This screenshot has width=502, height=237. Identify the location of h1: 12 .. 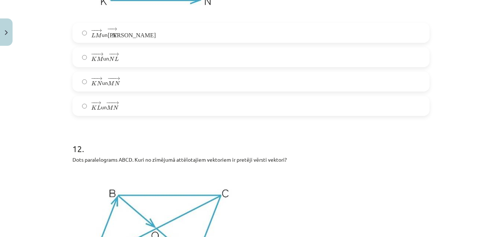
(251, 142).